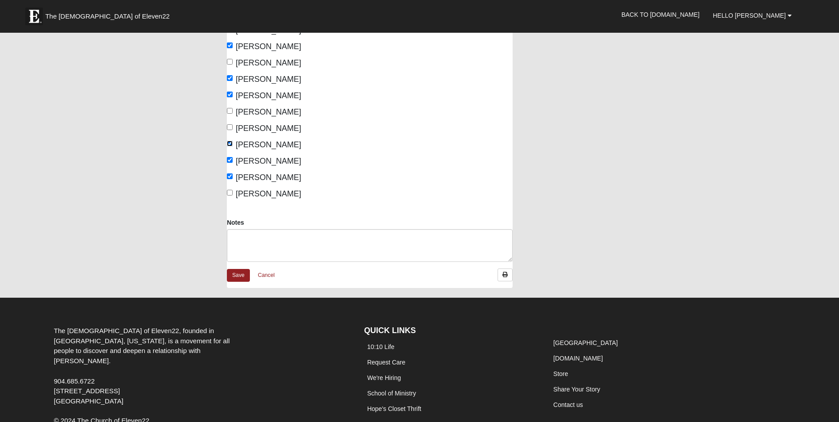  I want to click on h4: QUICK LINKS, so click(450, 331).